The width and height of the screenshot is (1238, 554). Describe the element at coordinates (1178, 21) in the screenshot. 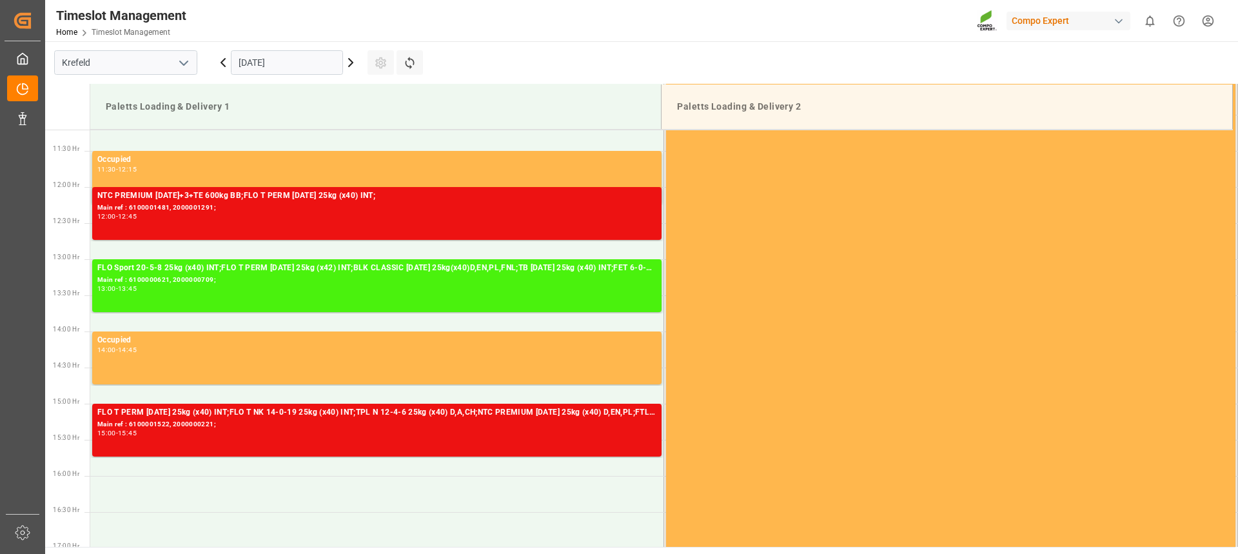

I see `button: Help Center` at that location.